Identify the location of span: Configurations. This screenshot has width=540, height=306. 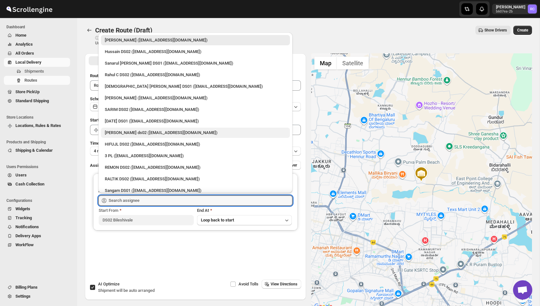
(40, 200).